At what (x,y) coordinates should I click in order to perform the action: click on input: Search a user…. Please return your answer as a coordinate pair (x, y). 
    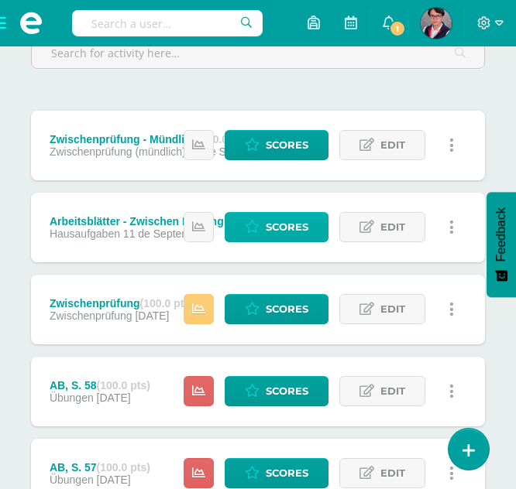
    Looking at the image, I should click on (167, 23).